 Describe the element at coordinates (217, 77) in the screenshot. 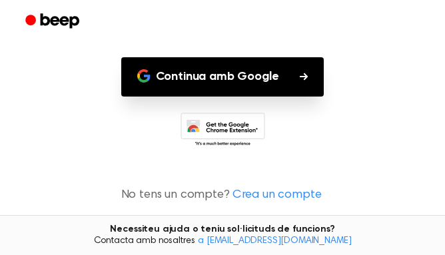

I see `font: Continua amb Google` at that location.